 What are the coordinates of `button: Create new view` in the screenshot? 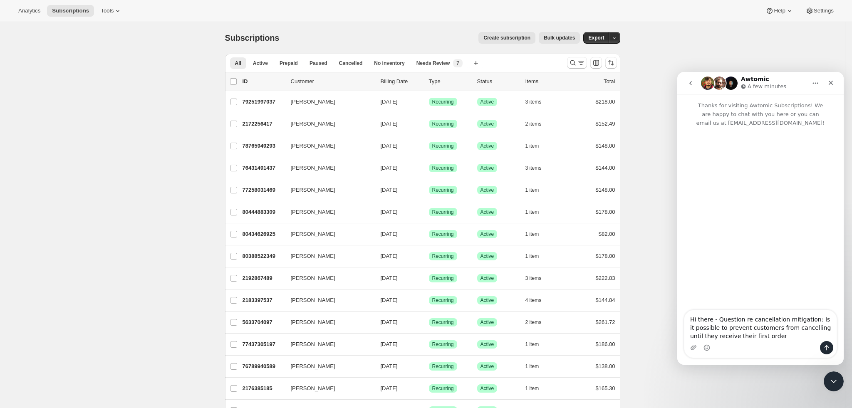 It's located at (476, 63).